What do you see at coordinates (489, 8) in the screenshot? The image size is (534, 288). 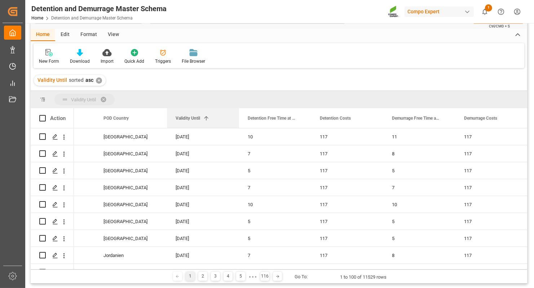 I see `span: 1` at bounding box center [489, 8].